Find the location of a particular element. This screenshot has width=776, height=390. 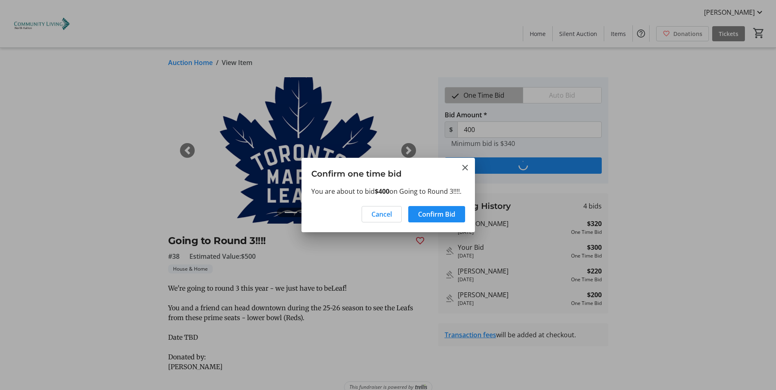

button: Close is located at coordinates (465, 168).